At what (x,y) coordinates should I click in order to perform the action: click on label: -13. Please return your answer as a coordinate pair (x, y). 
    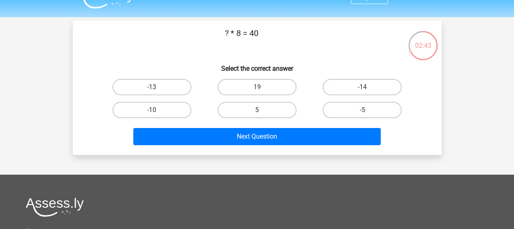
    Looking at the image, I should click on (152, 87).